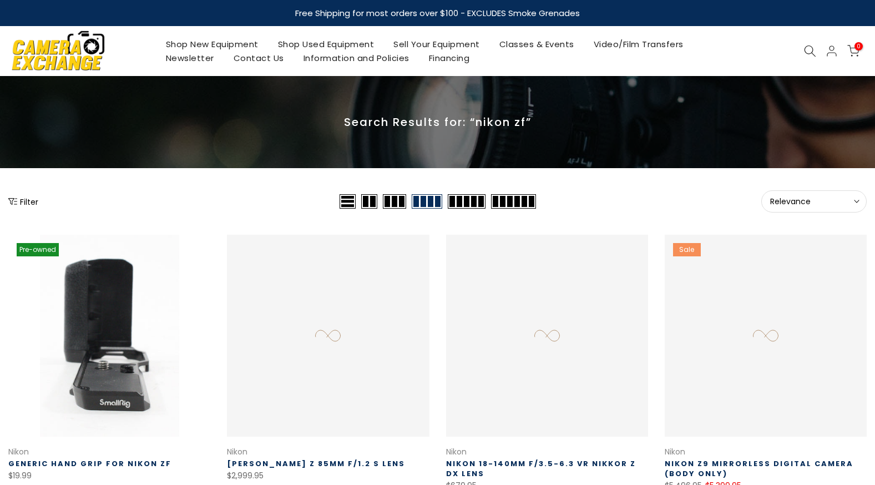 The height and width of the screenshot is (485, 875). I want to click on a: Classes & Events, so click(536, 44).